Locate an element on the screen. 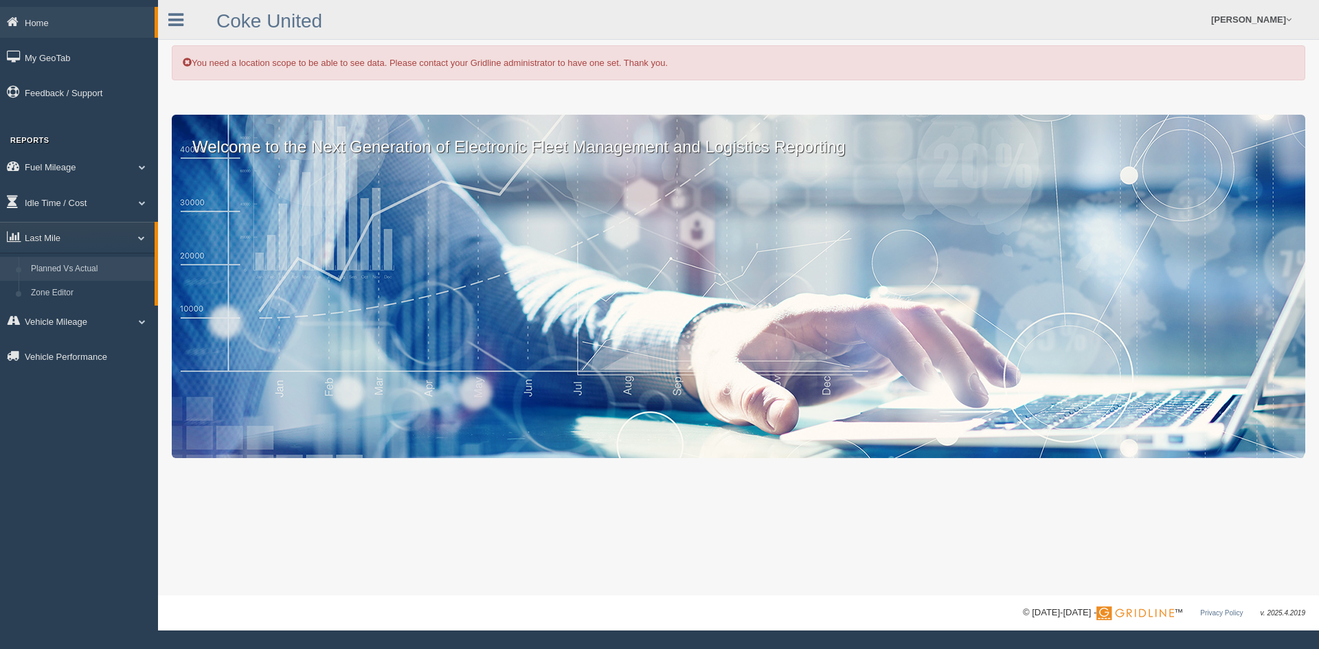  a: Coke United is located at coordinates (269, 21).